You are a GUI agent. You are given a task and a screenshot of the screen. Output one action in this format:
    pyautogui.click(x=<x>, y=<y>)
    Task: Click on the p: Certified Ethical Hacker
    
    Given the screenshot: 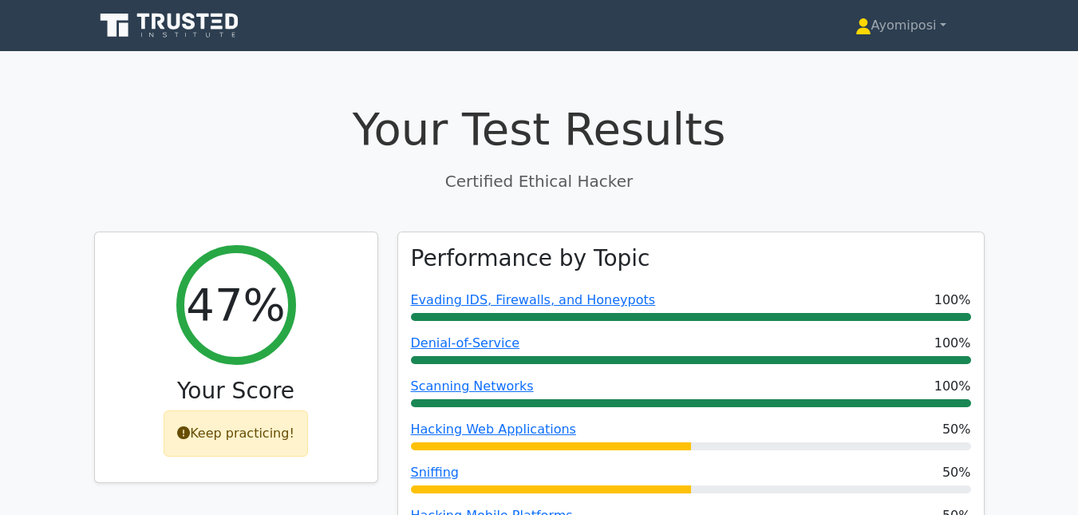 What is the action you would take?
    pyautogui.click(x=539, y=181)
    